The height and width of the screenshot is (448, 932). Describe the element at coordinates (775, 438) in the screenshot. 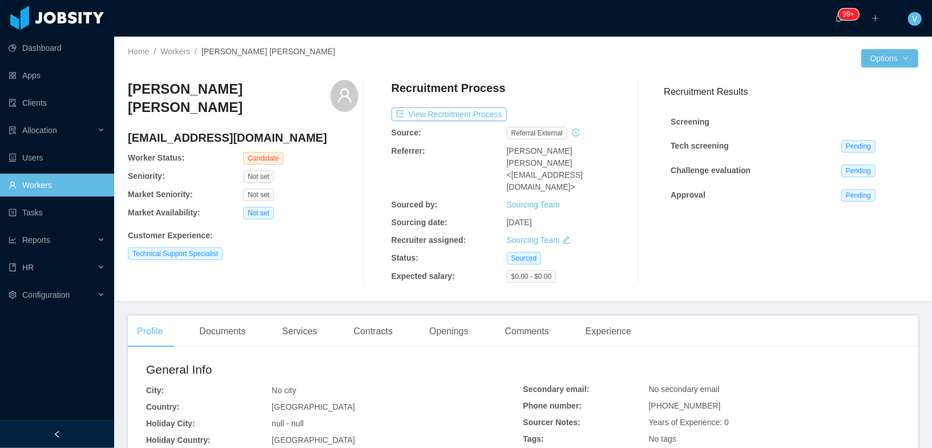

I see `div: No tags` at that location.